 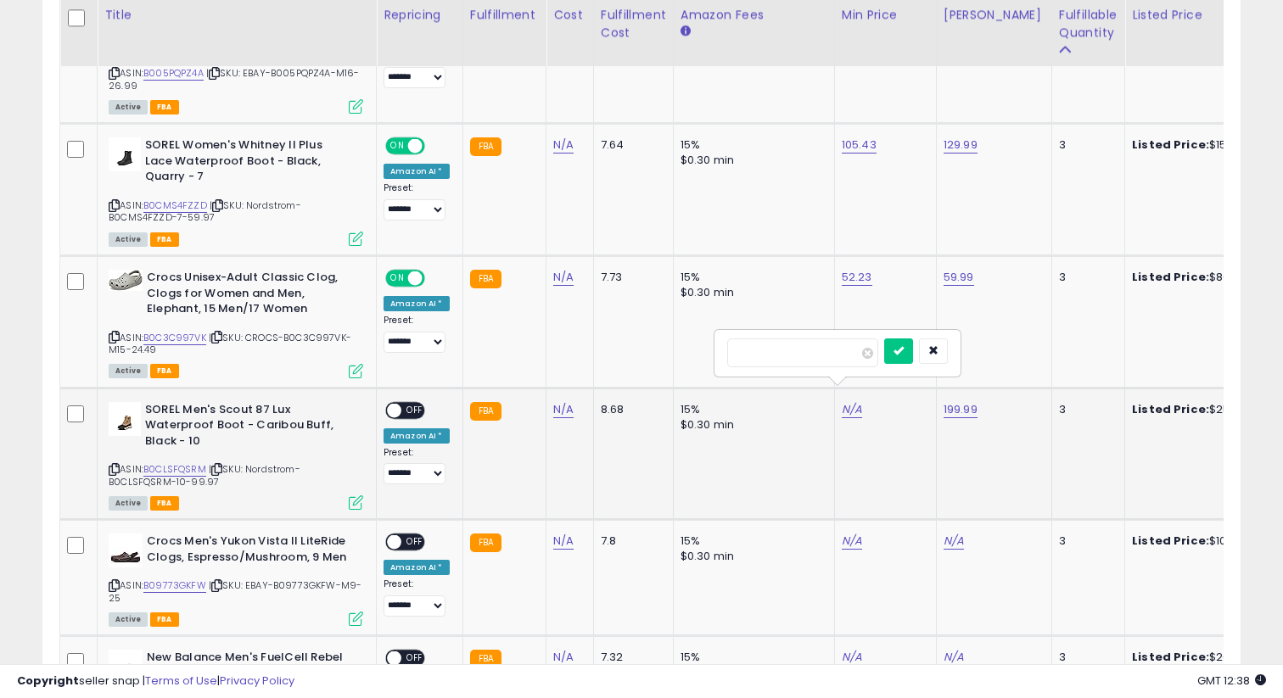 I want to click on a: B09773GKFW, so click(x=175, y=586).